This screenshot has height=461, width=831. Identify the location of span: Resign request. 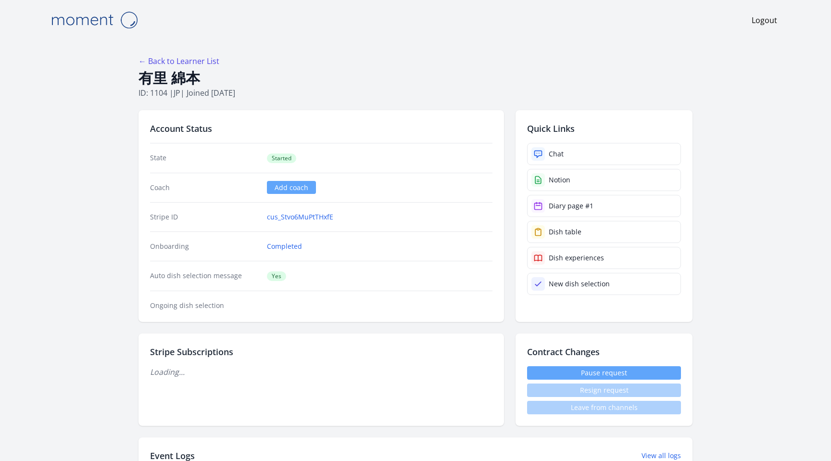
(604, 390).